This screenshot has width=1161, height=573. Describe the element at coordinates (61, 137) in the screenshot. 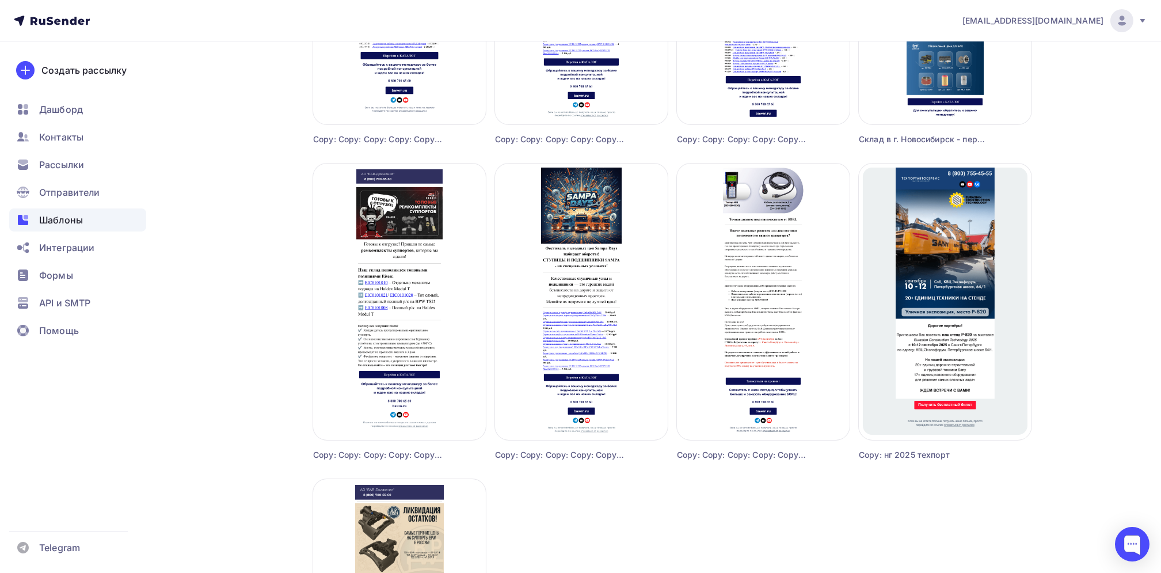

I see `span: Контакты` at that location.